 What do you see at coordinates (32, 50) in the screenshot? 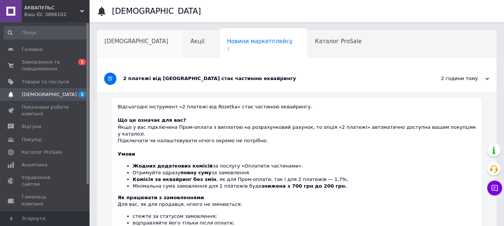
I see `span: Головна` at bounding box center [32, 50].